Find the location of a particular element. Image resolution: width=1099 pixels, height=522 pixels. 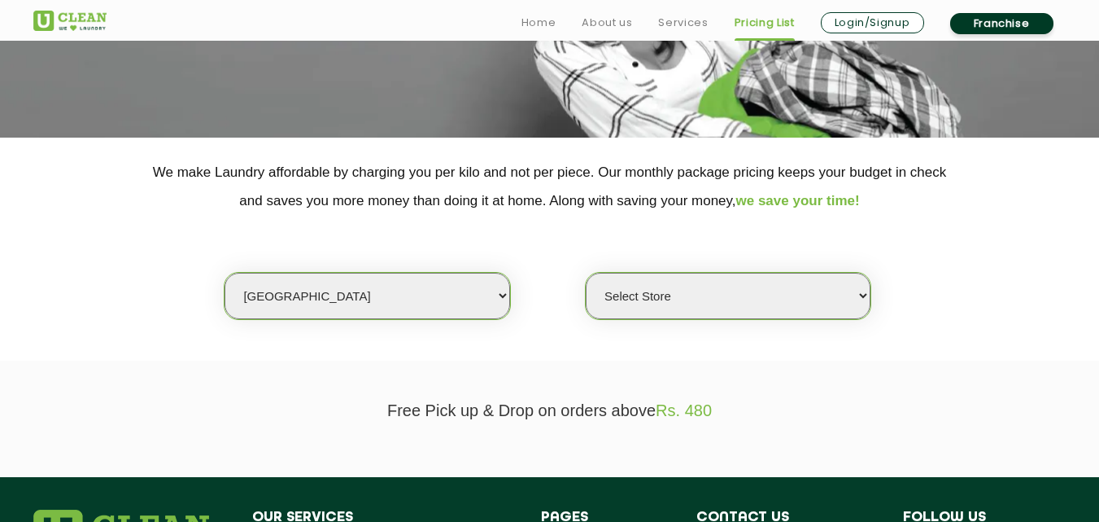

a: Login/Signup is located at coordinates (872, 23).